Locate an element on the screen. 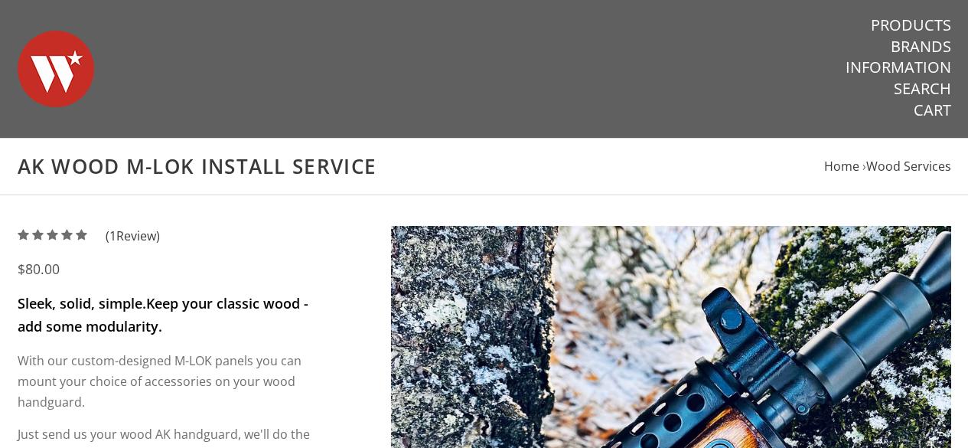 The height and width of the screenshot is (448, 968). a: Information is located at coordinates (899, 67).